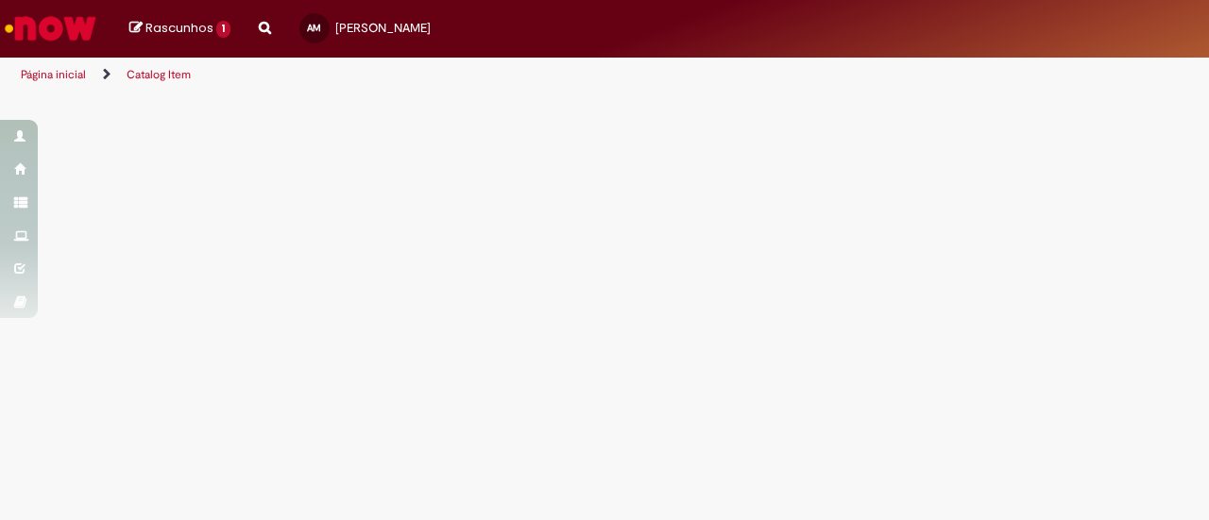  What do you see at coordinates (50, 28) in the screenshot?
I see `img: ServiceNow` at bounding box center [50, 28].